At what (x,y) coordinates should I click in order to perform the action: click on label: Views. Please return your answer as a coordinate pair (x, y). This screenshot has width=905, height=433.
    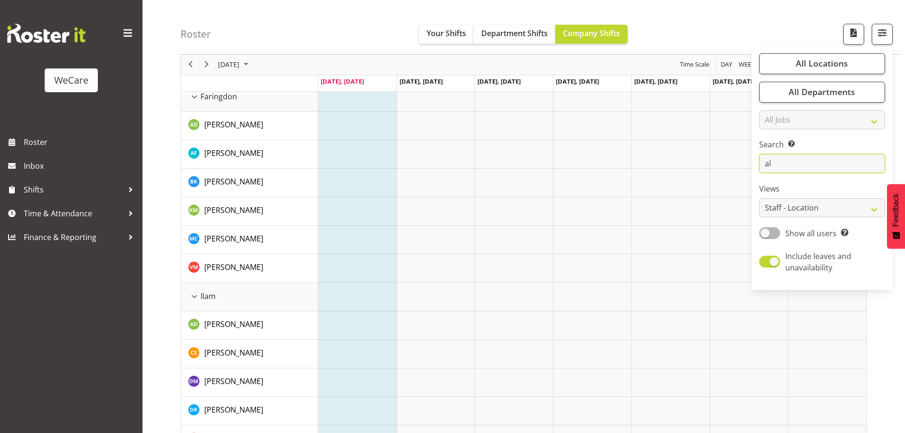
    Looking at the image, I should click on (822, 189).